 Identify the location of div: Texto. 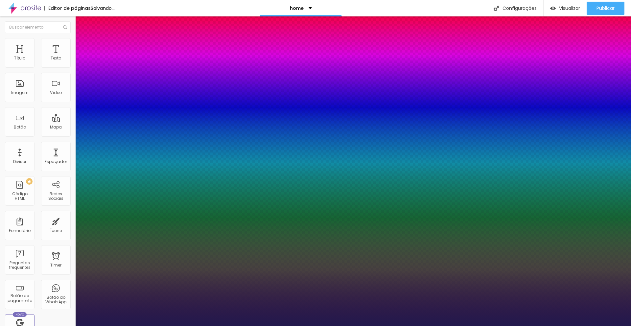
(56, 58).